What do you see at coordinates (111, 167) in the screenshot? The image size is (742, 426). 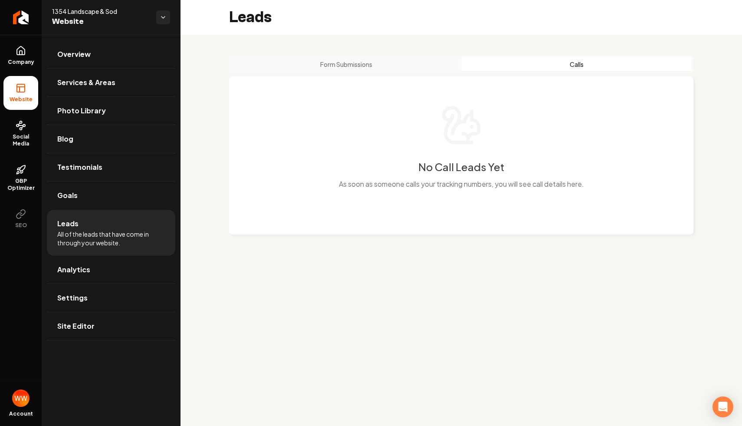 I see `a: Testimonials` at bounding box center [111, 167].